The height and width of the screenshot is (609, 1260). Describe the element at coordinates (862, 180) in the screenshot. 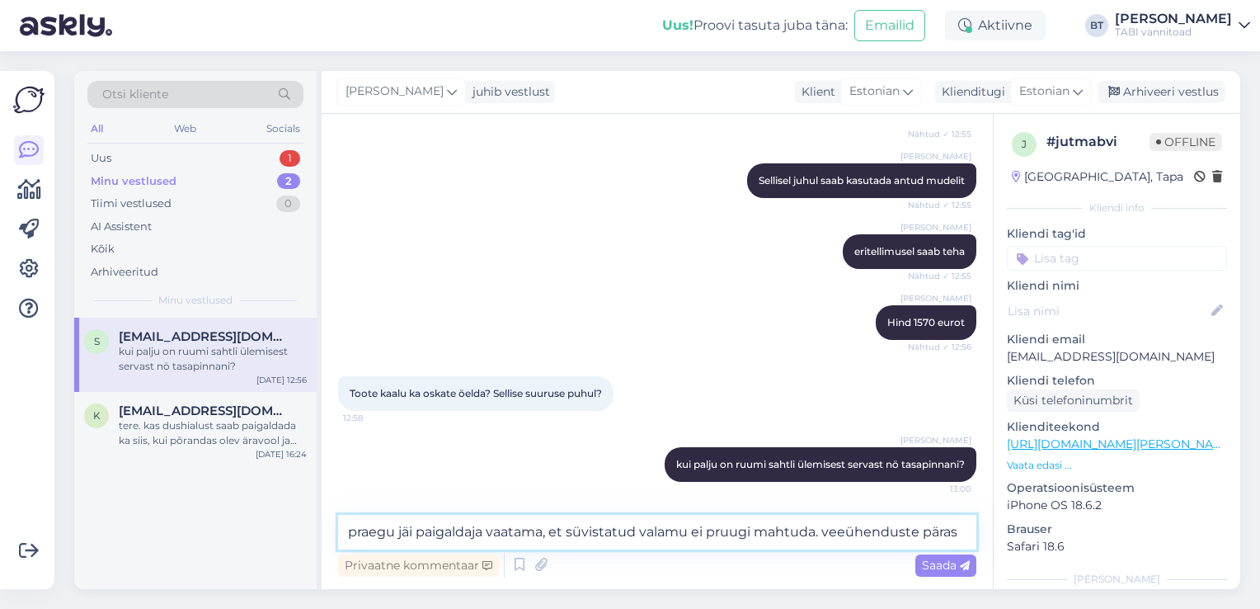

I see `span: Sellisel juhul saab kasutada antud mudelit` at that location.